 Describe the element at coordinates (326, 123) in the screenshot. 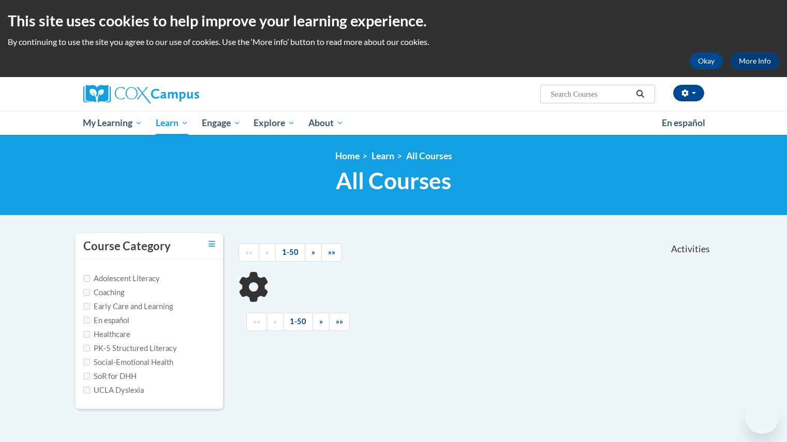

I see `span: About` at that location.